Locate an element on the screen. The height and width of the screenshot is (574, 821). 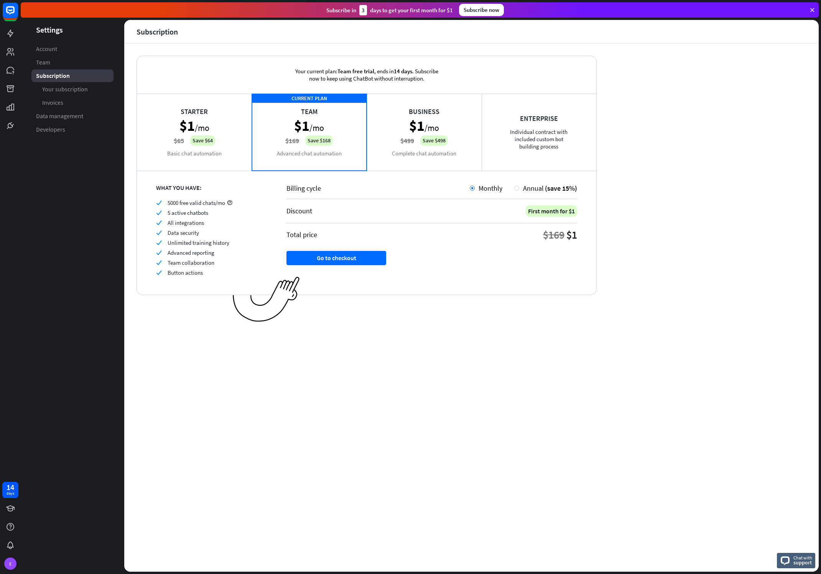
span: 14 days is located at coordinates (403, 71).